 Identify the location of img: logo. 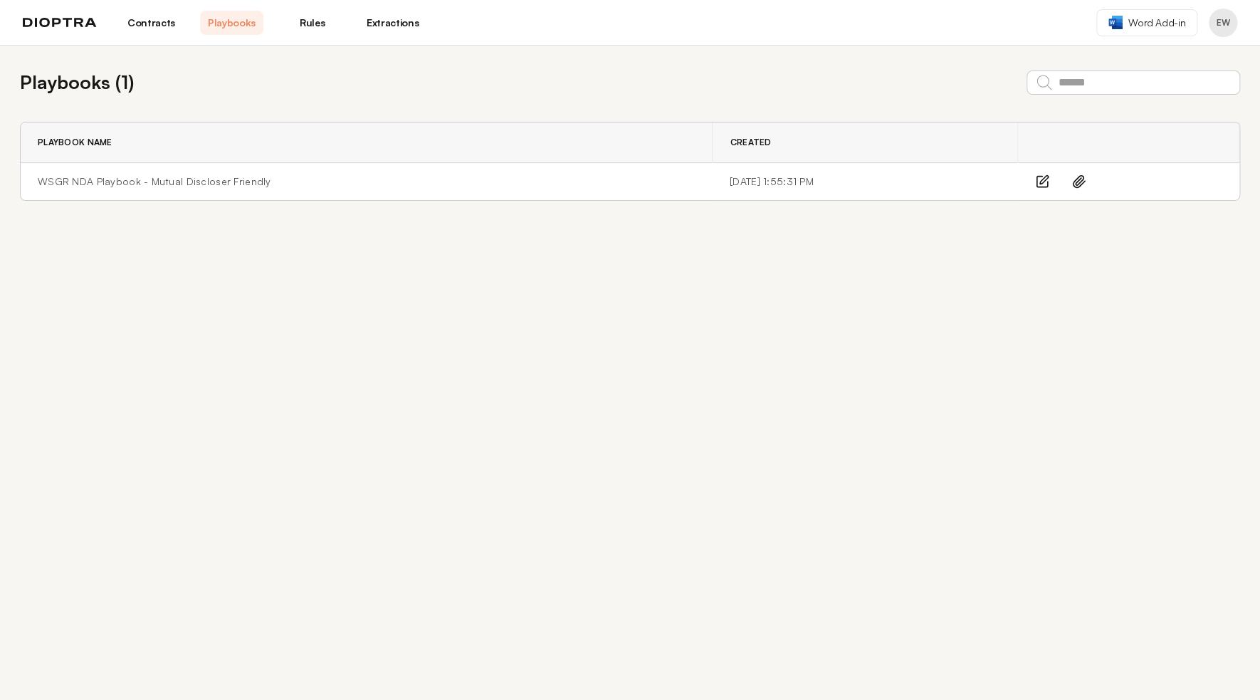
(60, 23).